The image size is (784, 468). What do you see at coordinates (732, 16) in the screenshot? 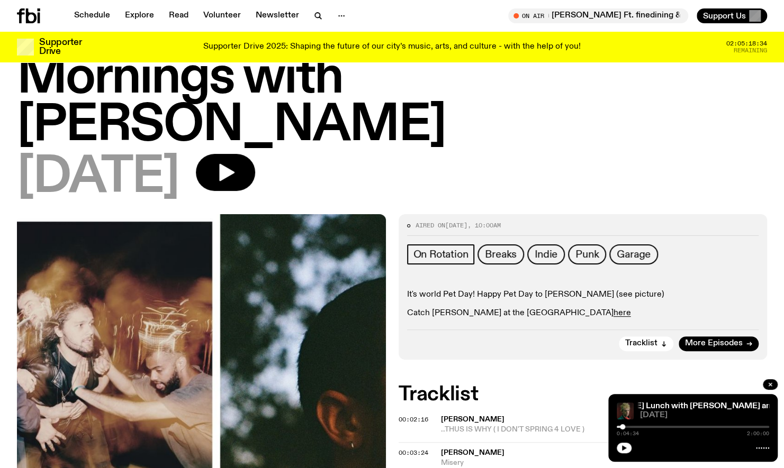
I see `button: Support Us` at bounding box center [732, 16].